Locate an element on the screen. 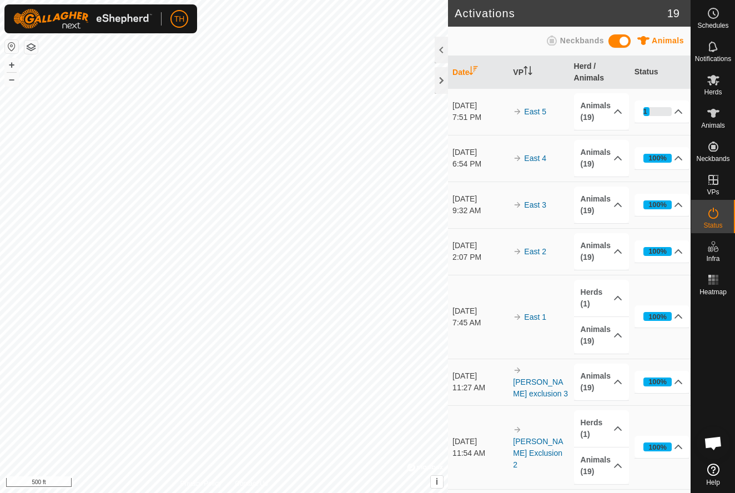  a: East 2 is located at coordinates (535, 251).